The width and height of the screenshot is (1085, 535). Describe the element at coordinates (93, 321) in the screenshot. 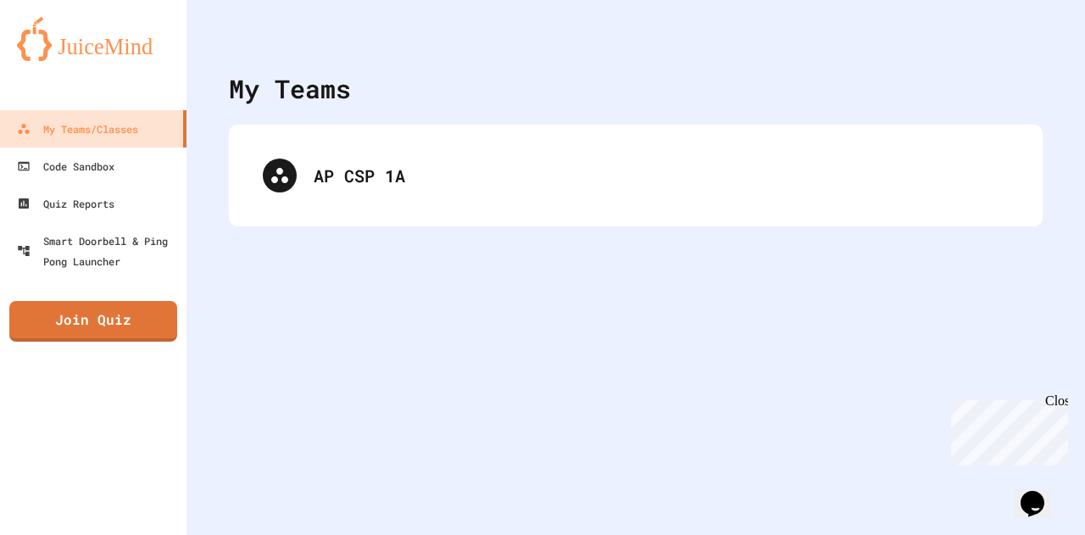

I see `a: Join Quiz` at that location.